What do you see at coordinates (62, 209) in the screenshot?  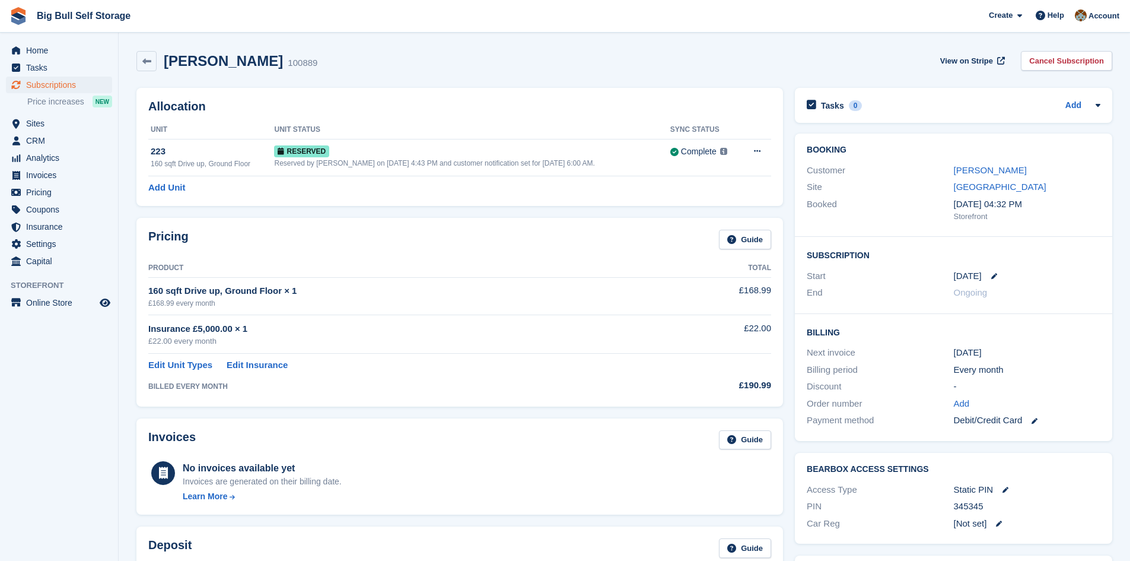 I see `span: Coupons` at bounding box center [62, 209].